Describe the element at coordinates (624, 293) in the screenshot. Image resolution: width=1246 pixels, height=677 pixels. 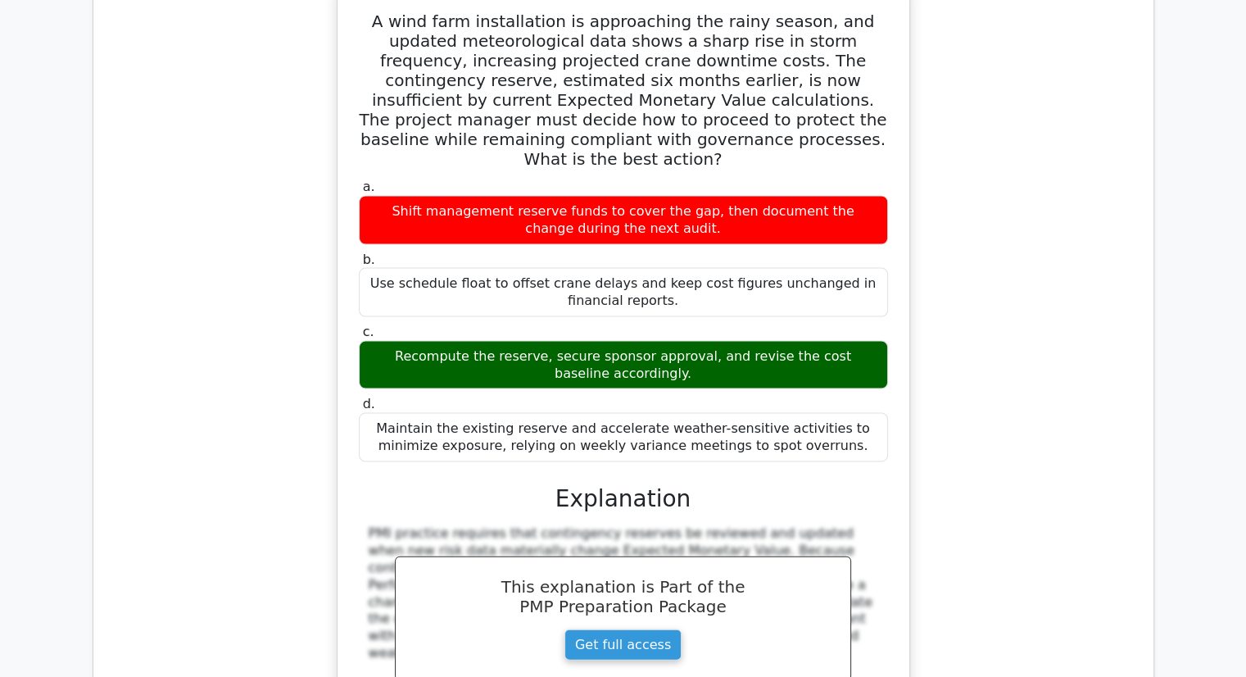
I see `div: Use schedule float to offset crane delays and keep cost figures unchanged in financial reports.` at that location.